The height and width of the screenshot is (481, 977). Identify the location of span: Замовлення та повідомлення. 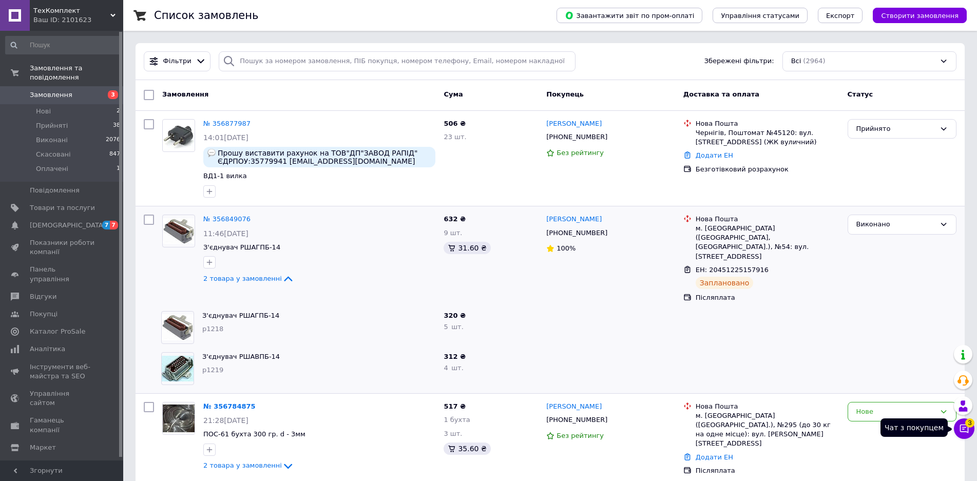
(77, 73).